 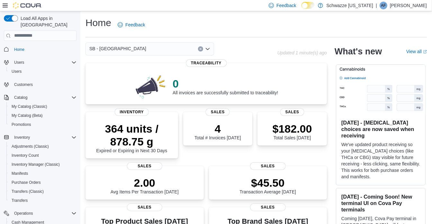 What do you see at coordinates (43, 191) in the screenshot?
I see `button: Transfers (Classic)` at bounding box center [43, 191].